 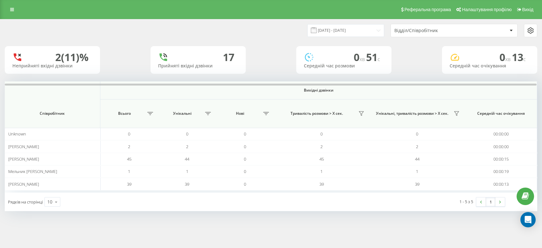 I want to click on span: Співробітник, so click(x=52, y=113).